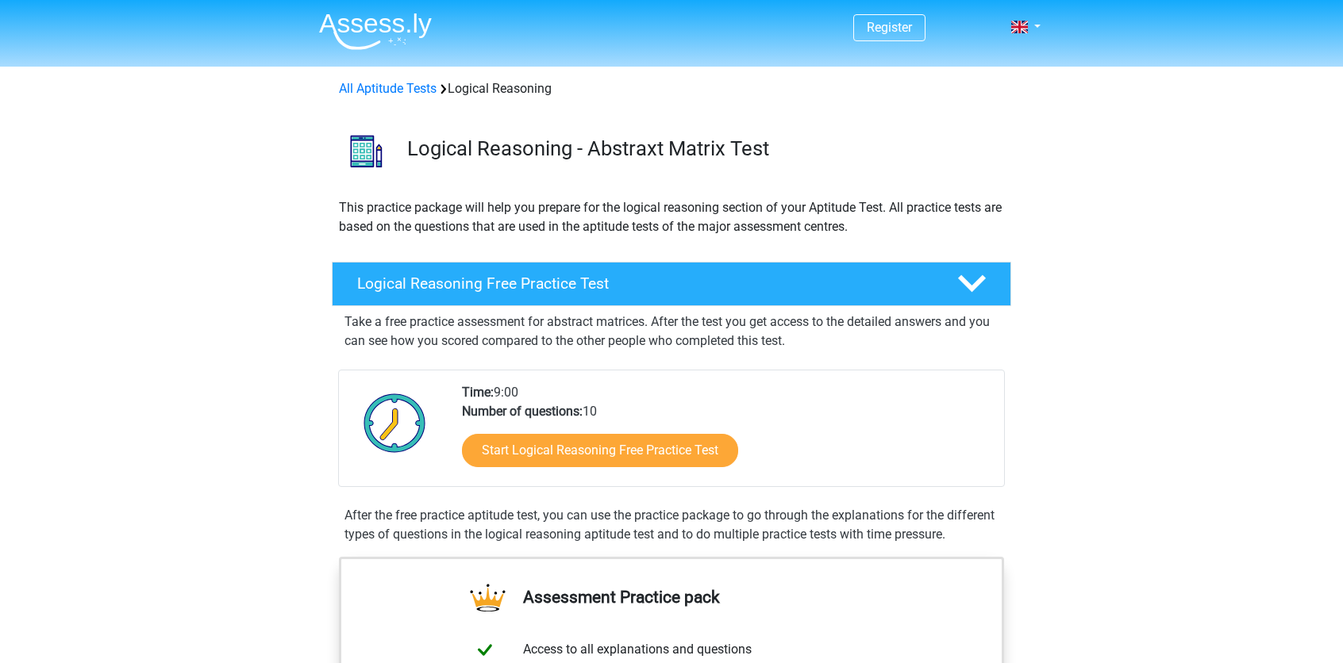 Image resolution: width=1343 pixels, height=663 pixels. I want to click on div: Logical Reasoning, so click(671, 89).